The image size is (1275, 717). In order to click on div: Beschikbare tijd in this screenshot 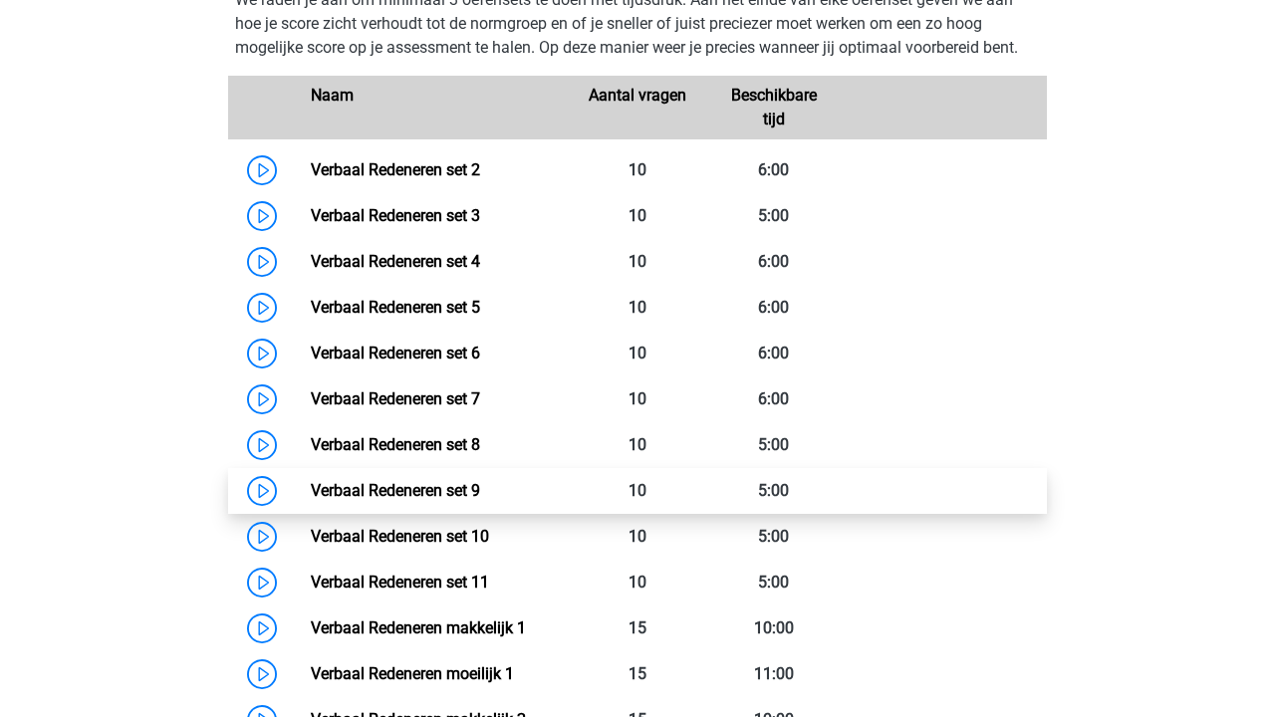, I will do `click(773, 108)`.